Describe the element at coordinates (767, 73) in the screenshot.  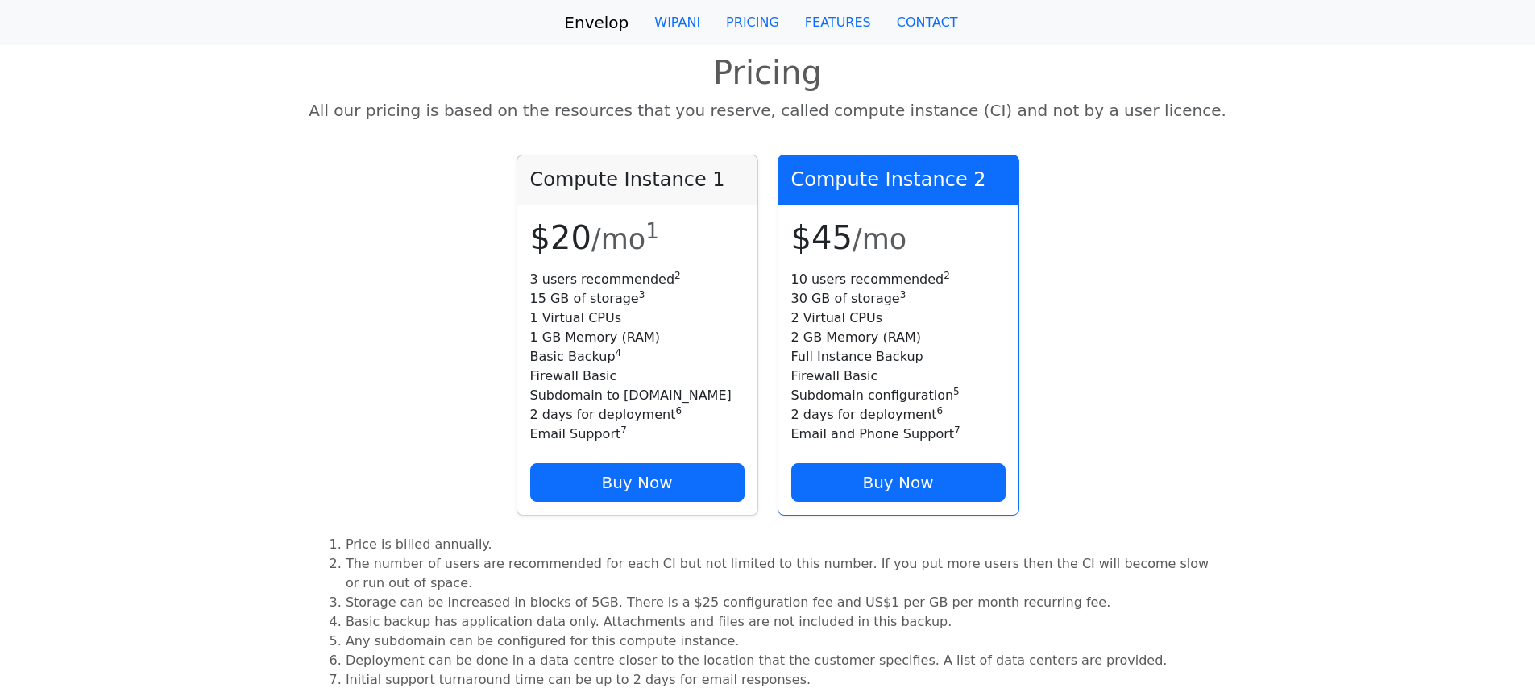
I see `h1: Pricing` at that location.